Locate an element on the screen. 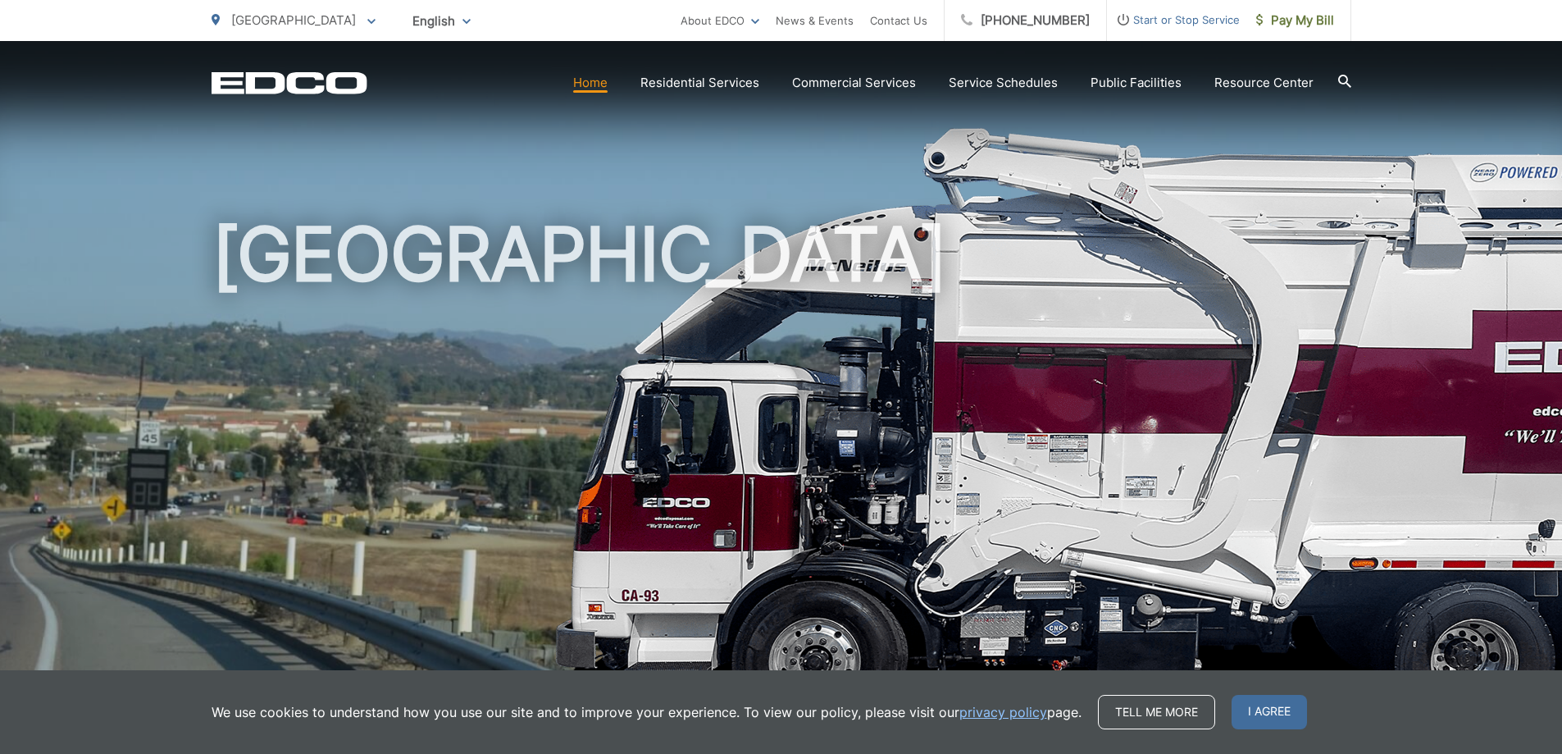 The height and width of the screenshot is (754, 1562). a: Tell me more is located at coordinates (1156, 712).